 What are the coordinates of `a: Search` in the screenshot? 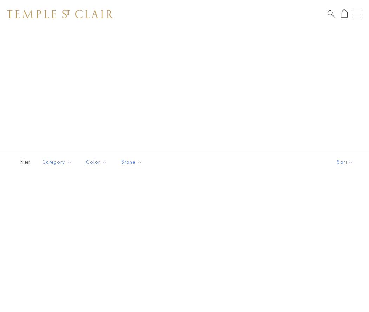 It's located at (331, 14).